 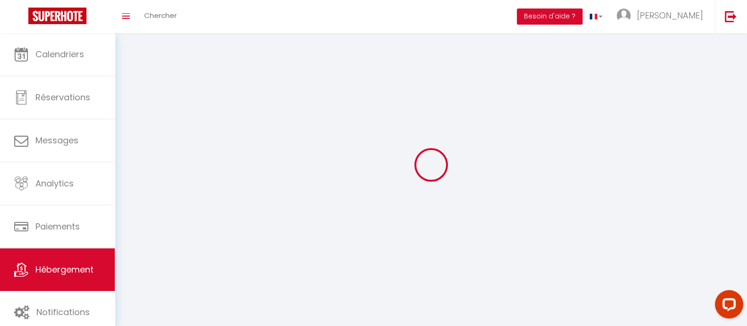 What do you see at coordinates (22, 18) in the screenshot?
I see `button: Open LiveChat chat widget` at bounding box center [22, 18].